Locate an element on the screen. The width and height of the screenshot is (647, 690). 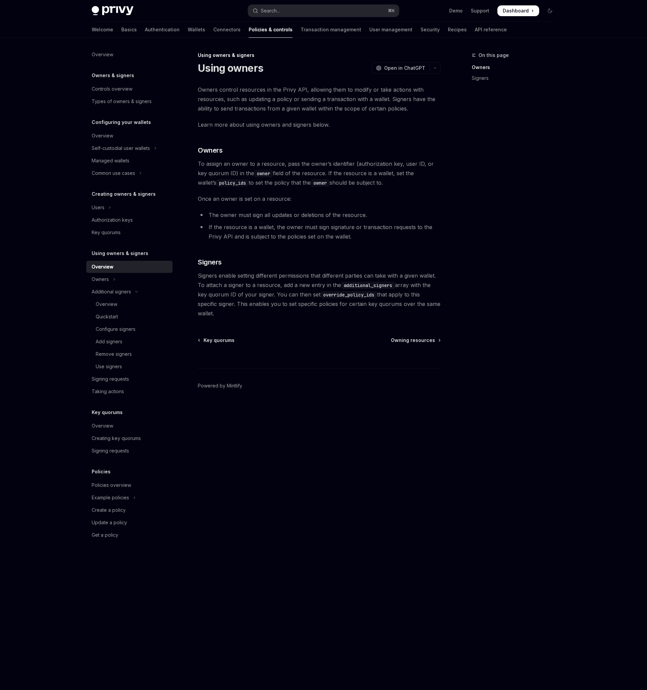
div: Update a policy is located at coordinates (109, 523).